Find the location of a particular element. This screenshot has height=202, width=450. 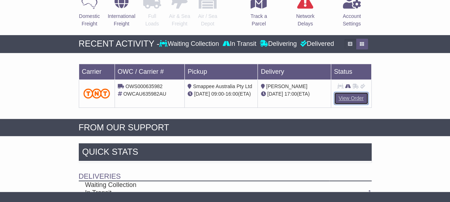

a: View Order is located at coordinates (351, 98).